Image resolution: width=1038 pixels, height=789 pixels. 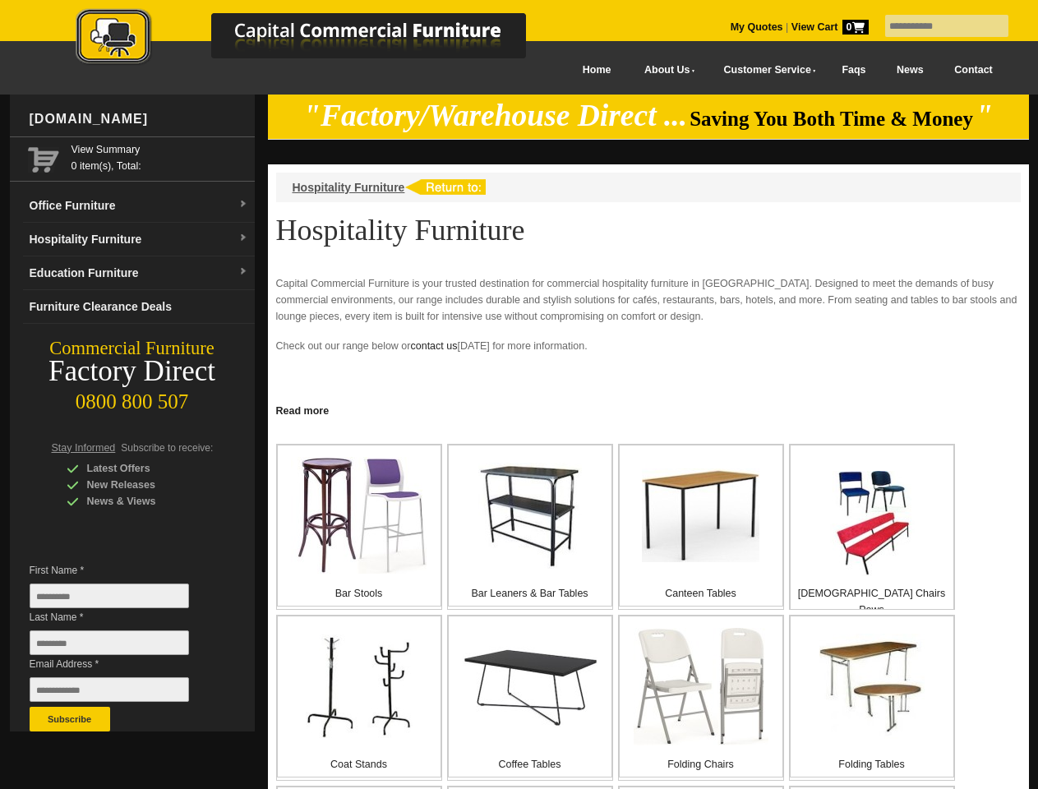 What do you see at coordinates (145, 468) in the screenshot?
I see `div: Latest Offers` at bounding box center [145, 468].